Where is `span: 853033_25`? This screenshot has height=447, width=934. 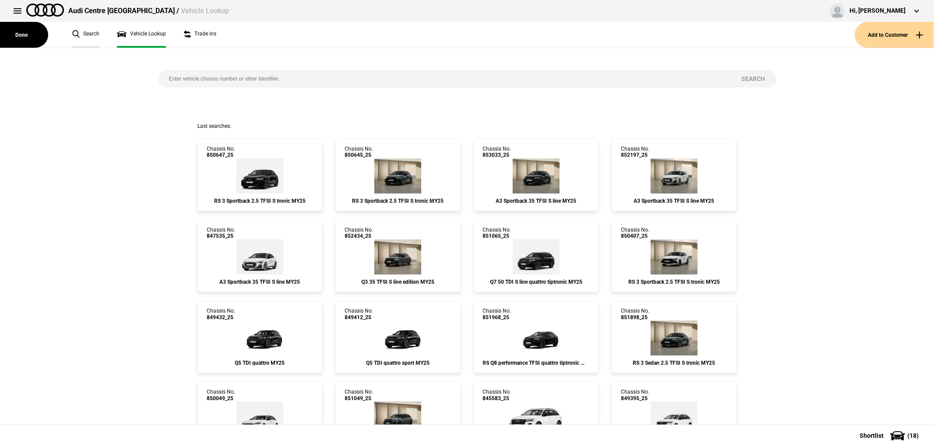 span: 853033_25 is located at coordinates (497, 155).